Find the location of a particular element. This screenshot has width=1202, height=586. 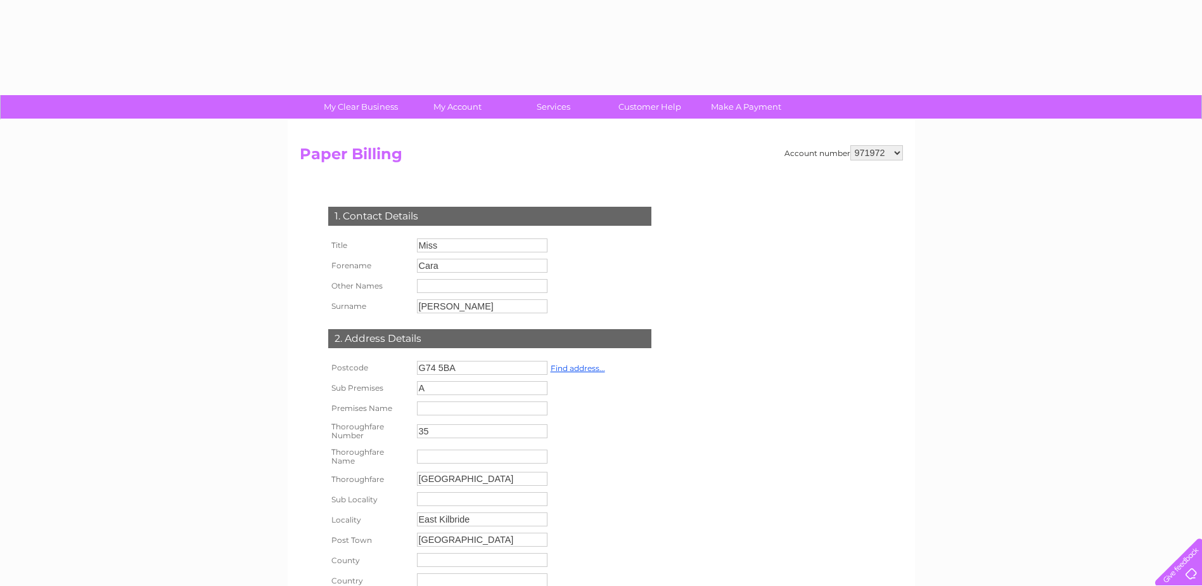

a: Make A Payment is located at coordinates (746, 106).